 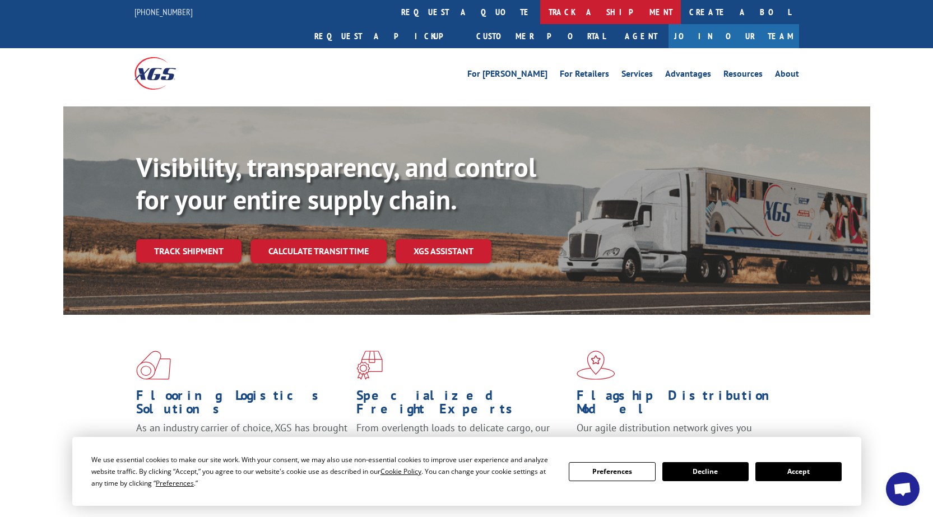 I want to click on a: About, so click(x=786, y=76).